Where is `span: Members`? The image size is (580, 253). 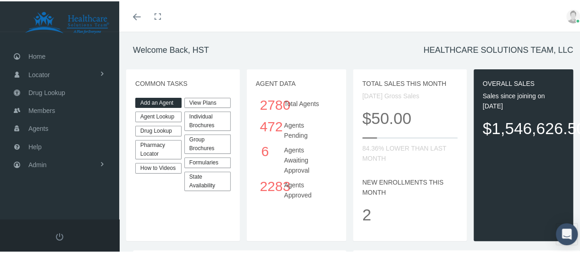
span: Members is located at coordinates (42, 109).